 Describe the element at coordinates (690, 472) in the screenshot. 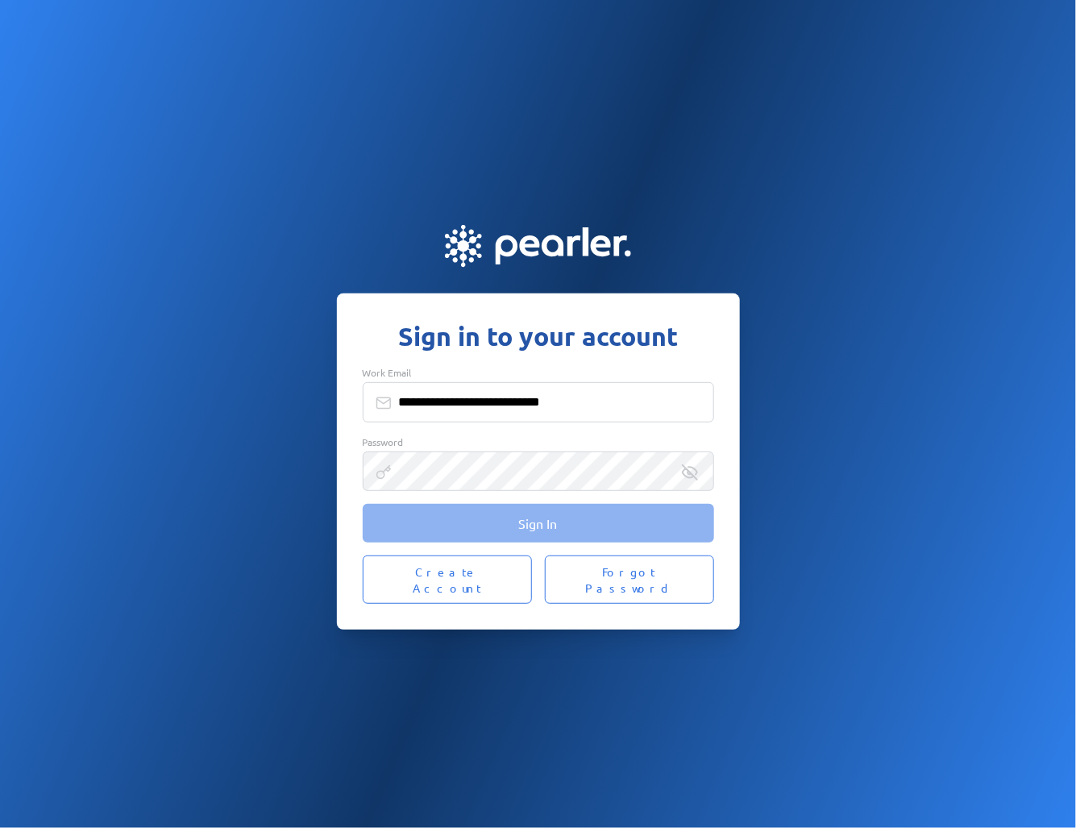

I see `div: Reveal Password` at that location.